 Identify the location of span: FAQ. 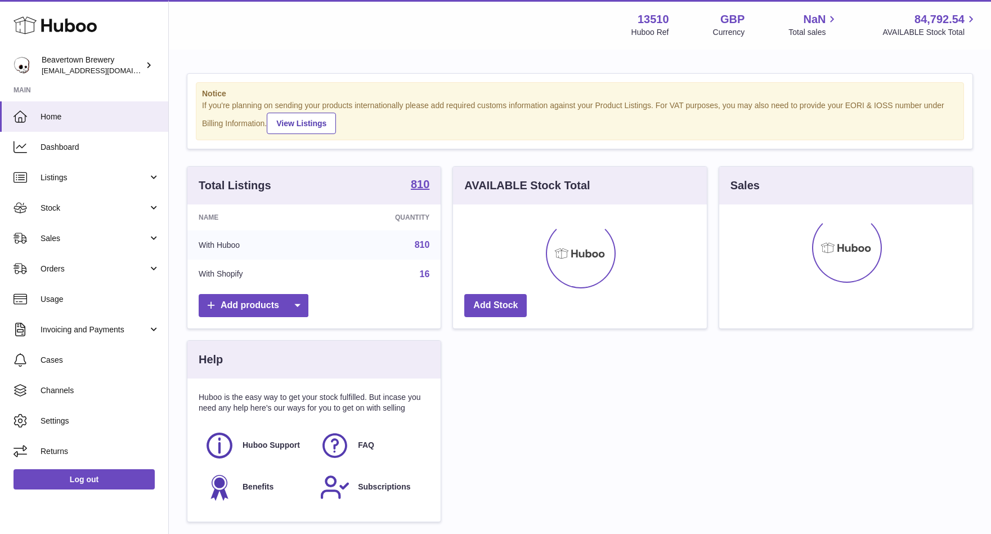
(366, 445).